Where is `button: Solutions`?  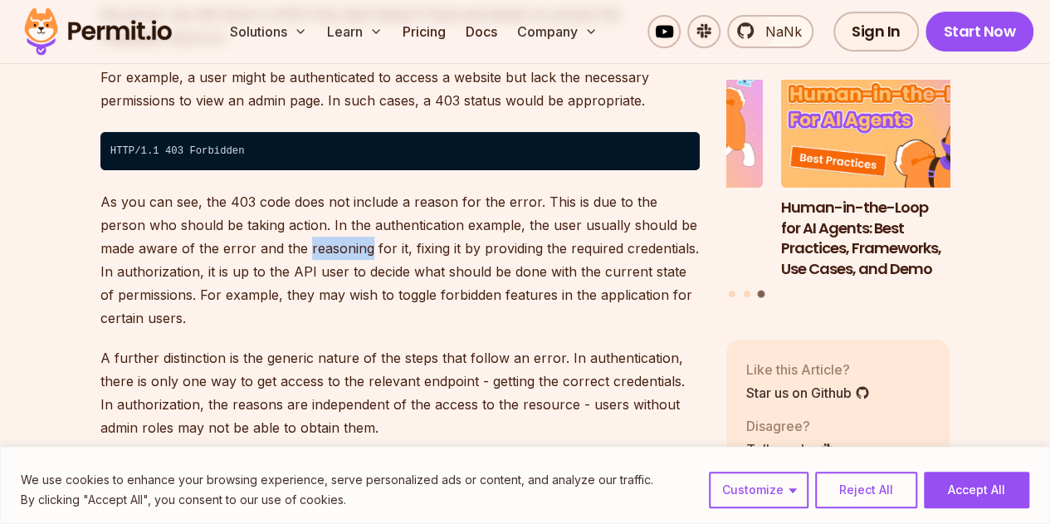
button: Solutions is located at coordinates (268, 32).